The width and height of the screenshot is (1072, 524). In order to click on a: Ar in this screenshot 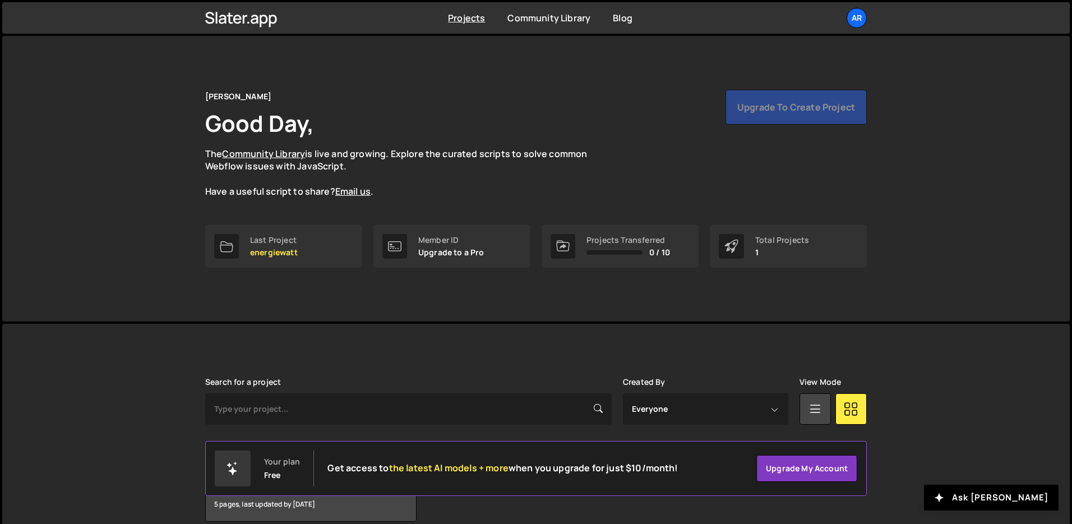, I will do `click(857, 18)`.